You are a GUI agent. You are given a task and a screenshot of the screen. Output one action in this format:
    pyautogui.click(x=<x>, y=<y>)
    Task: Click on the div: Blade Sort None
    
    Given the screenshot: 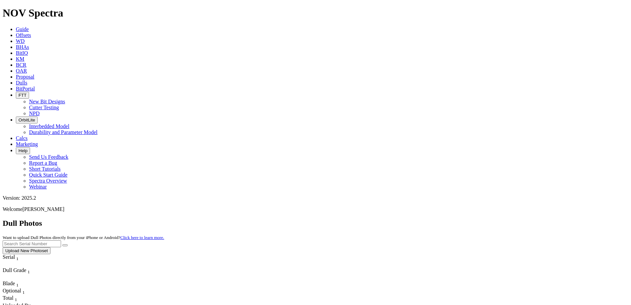 What is the action you would take?
    pyautogui.click(x=14, y=284)
    